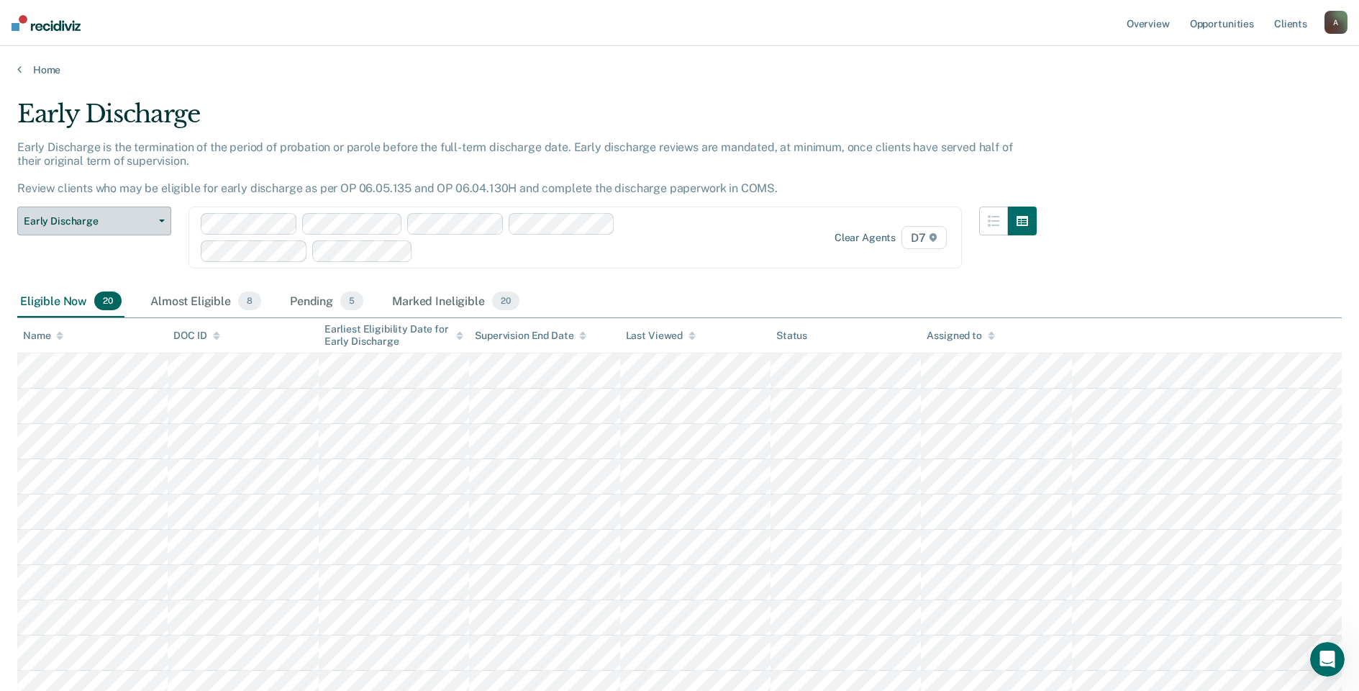  Describe the element at coordinates (527, 119) in the screenshot. I see `div: Early Discharge` at that location.